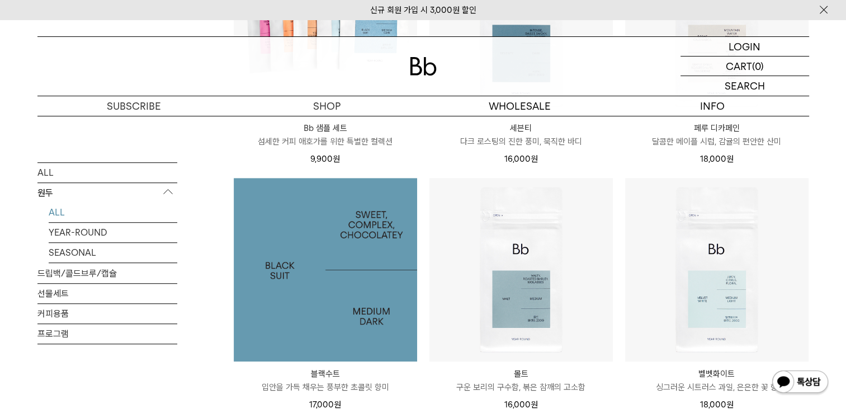 The width and height of the screenshot is (846, 413). Describe the element at coordinates (744, 46) in the screenshot. I see `p: LOGIN` at that location.